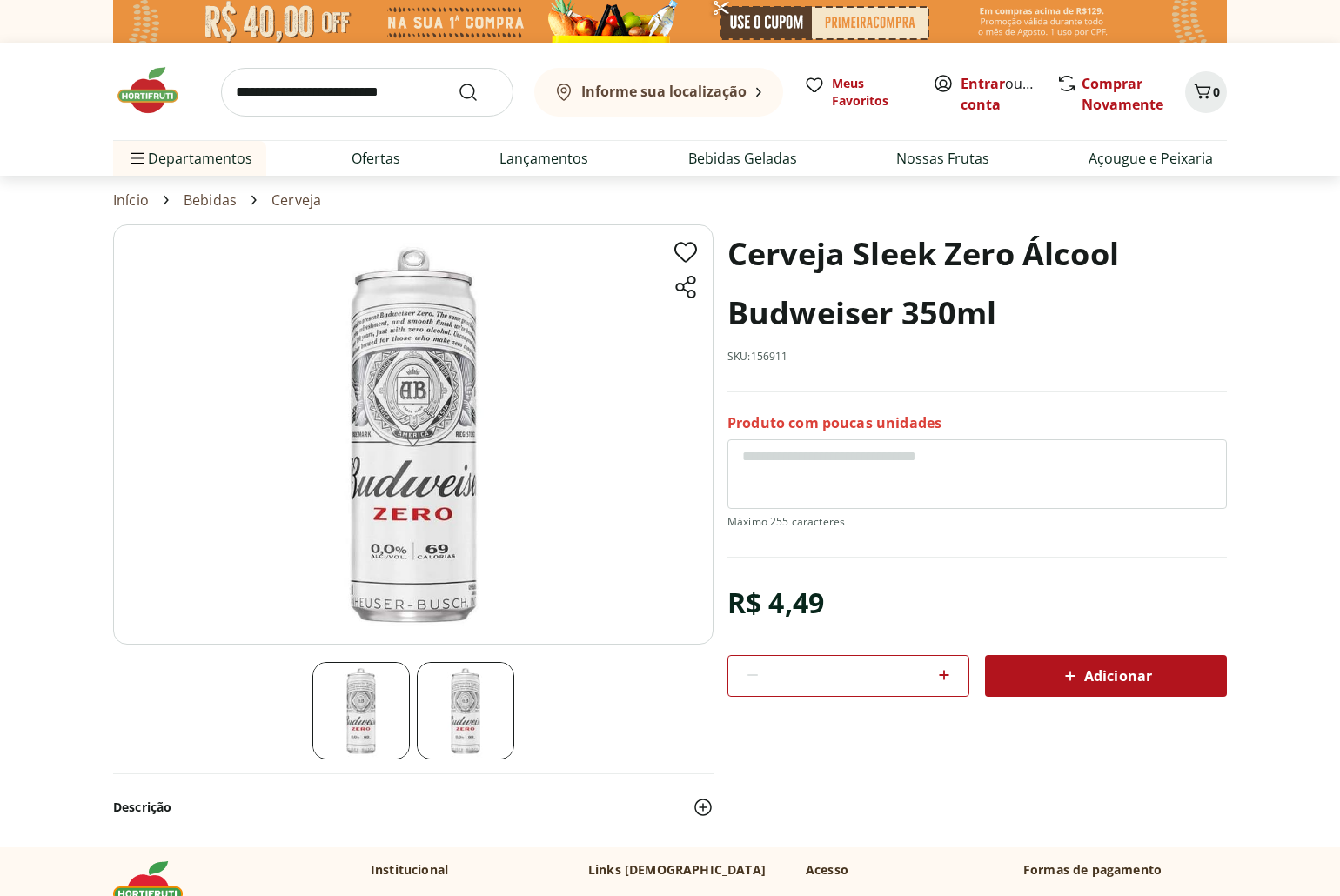 This screenshot has height=896, width=1340. Describe the element at coordinates (138, 159) in the screenshot. I see `button: Menu` at that location.